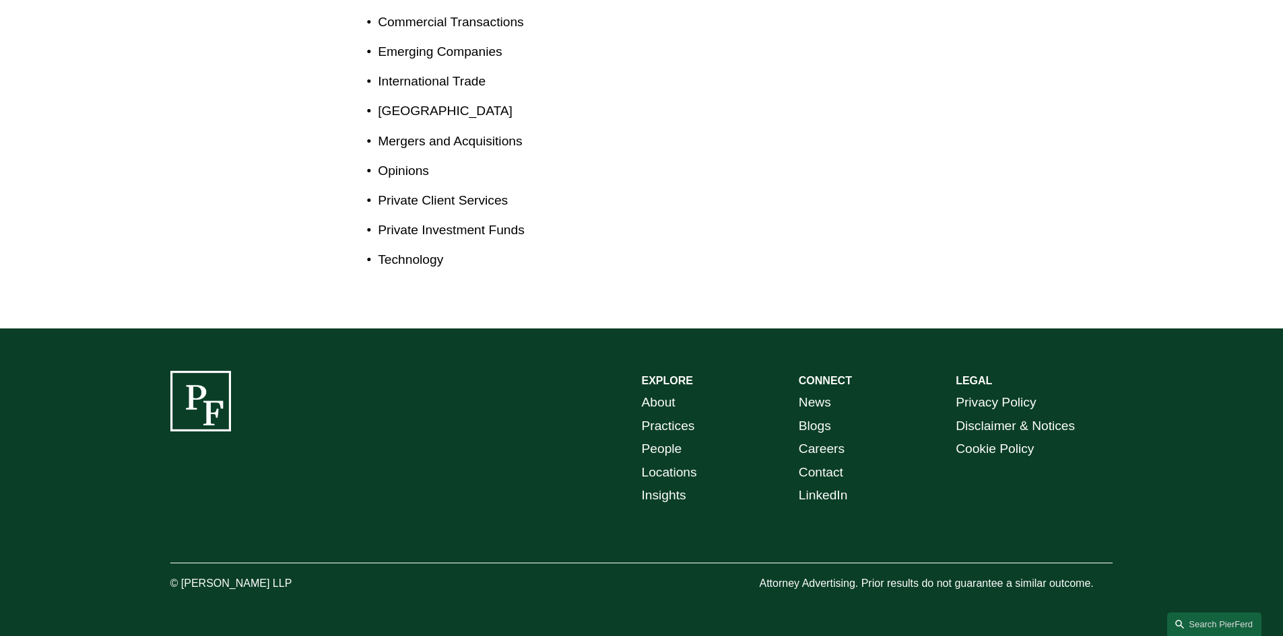 This screenshot has width=1283, height=636. What do you see at coordinates (825, 380) in the screenshot?
I see `strong: CONNECT` at bounding box center [825, 380].